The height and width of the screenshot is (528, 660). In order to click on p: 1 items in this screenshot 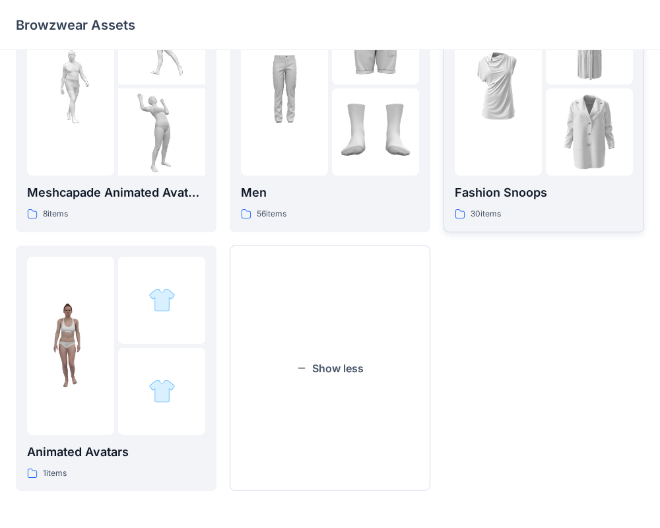, I will do `click(55, 473)`.